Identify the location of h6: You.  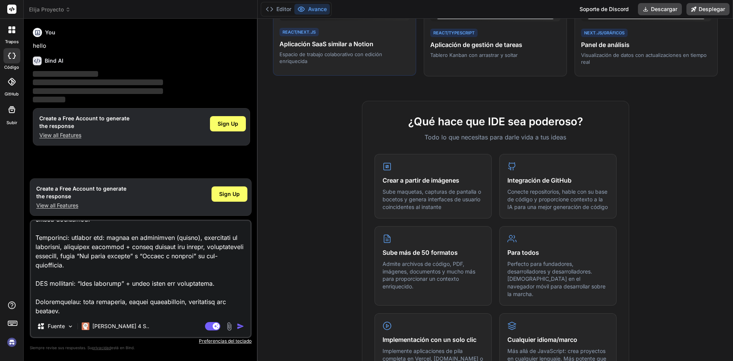
(50, 32).